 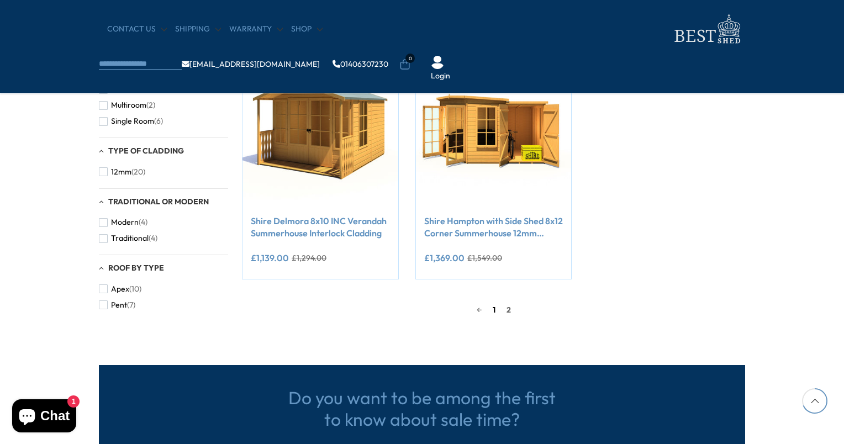 What do you see at coordinates (123, 222) in the screenshot?
I see `button: Modern` at bounding box center [123, 222].